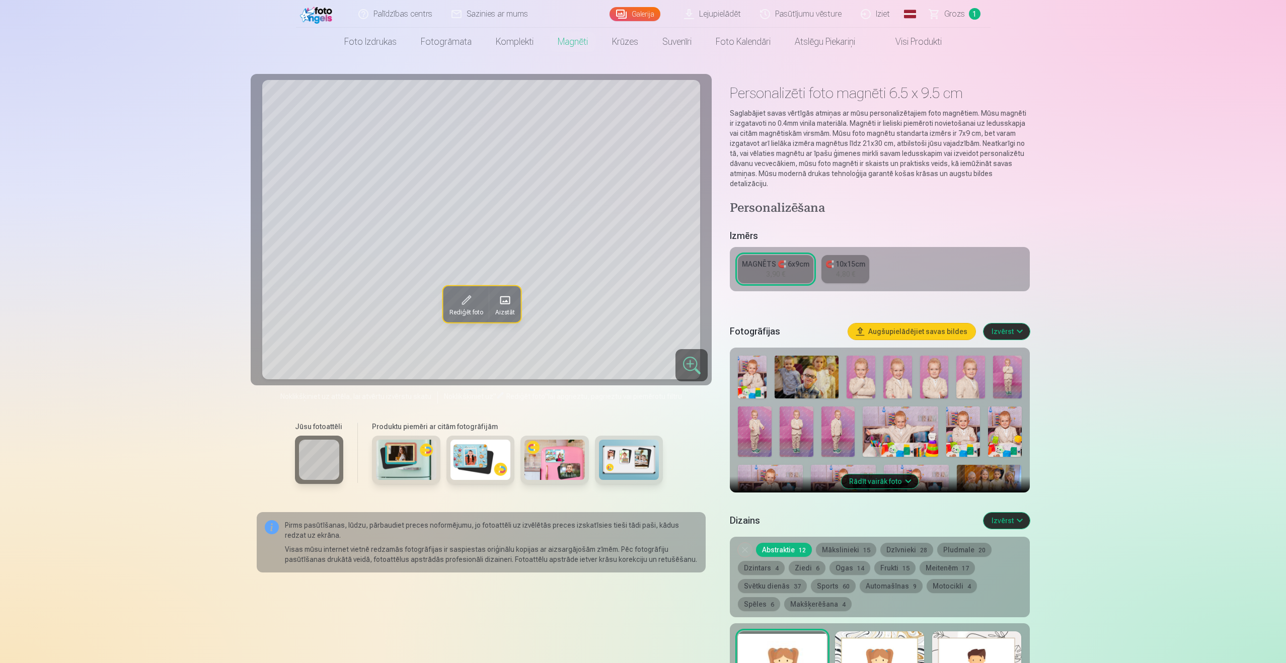 The width and height of the screenshot is (1286, 663). I want to click on button: Dzīvnieki28, so click(907, 550).